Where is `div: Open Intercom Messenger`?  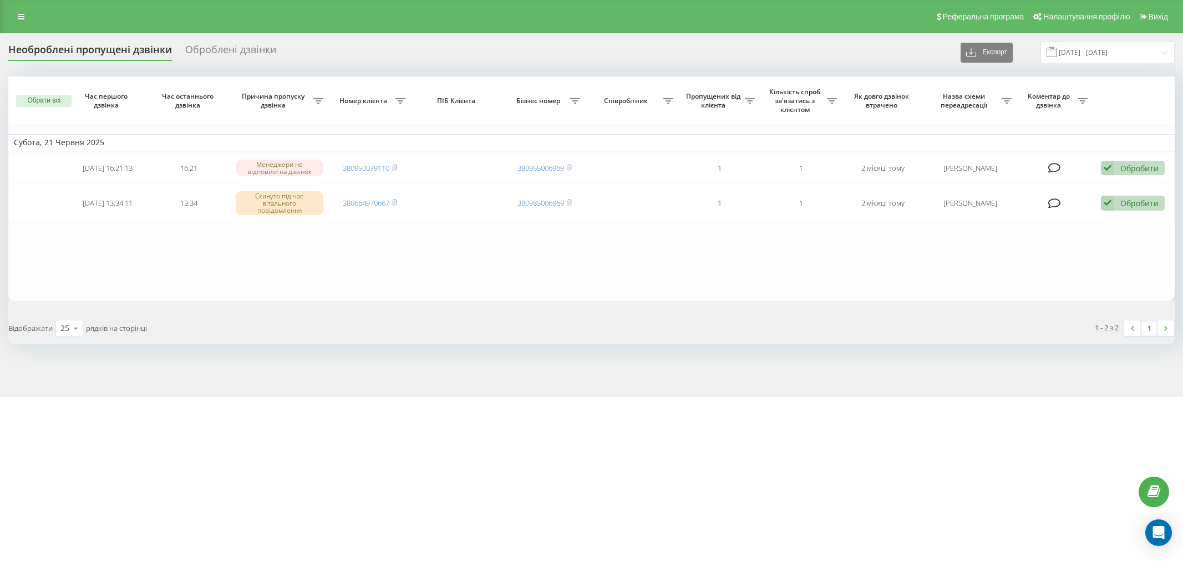
div: Open Intercom Messenger is located at coordinates (1158, 533).